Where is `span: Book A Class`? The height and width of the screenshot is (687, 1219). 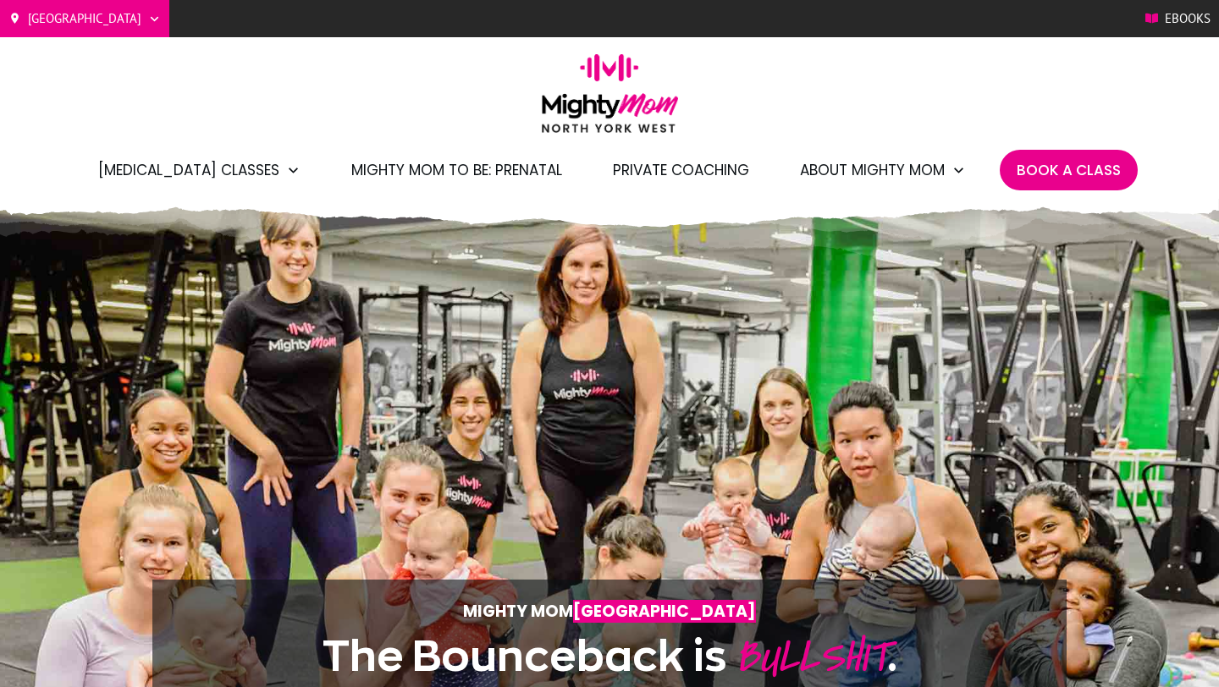 span: Book A Class is located at coordinates (1068, 170).